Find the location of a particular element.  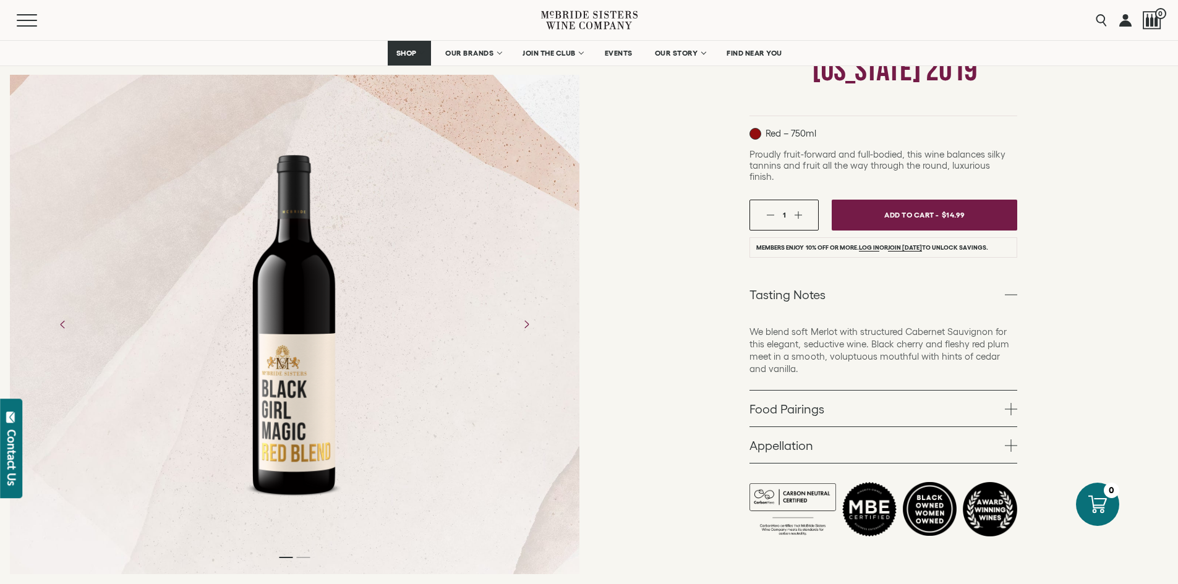

a: OUR STORY is located at coordinates (679, 53).